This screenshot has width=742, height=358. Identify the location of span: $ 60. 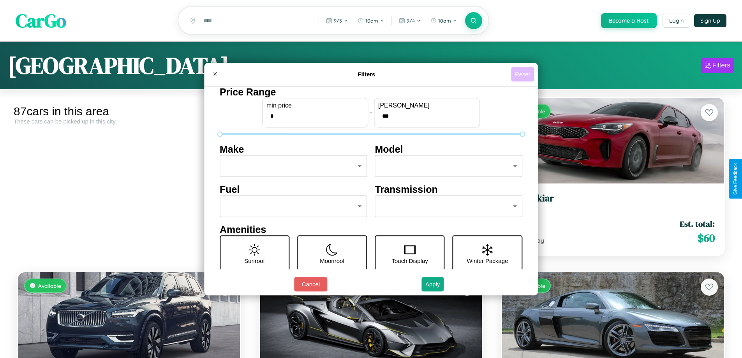
(707, 238).